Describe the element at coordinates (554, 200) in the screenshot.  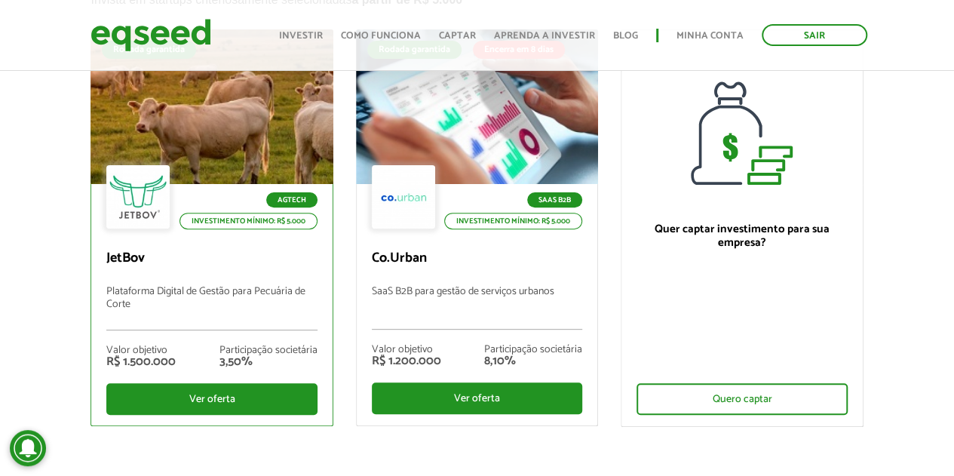
I see `p: SaaS B2B` at that location.